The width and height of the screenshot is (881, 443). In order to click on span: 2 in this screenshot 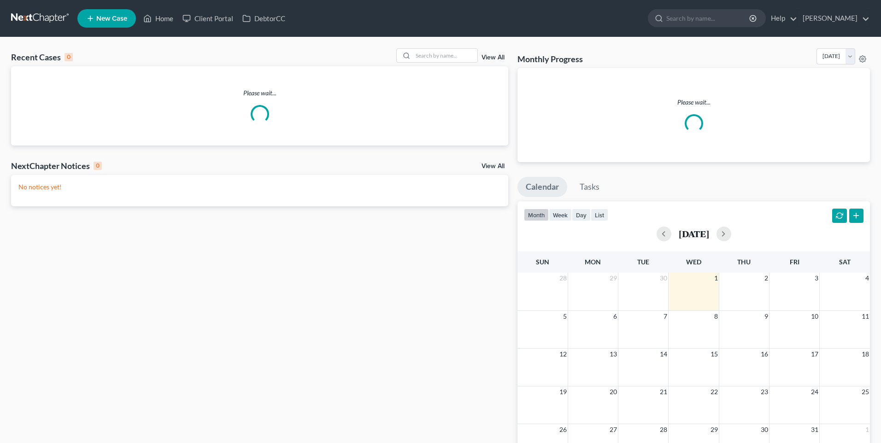, I will do `click(766, 278)`.